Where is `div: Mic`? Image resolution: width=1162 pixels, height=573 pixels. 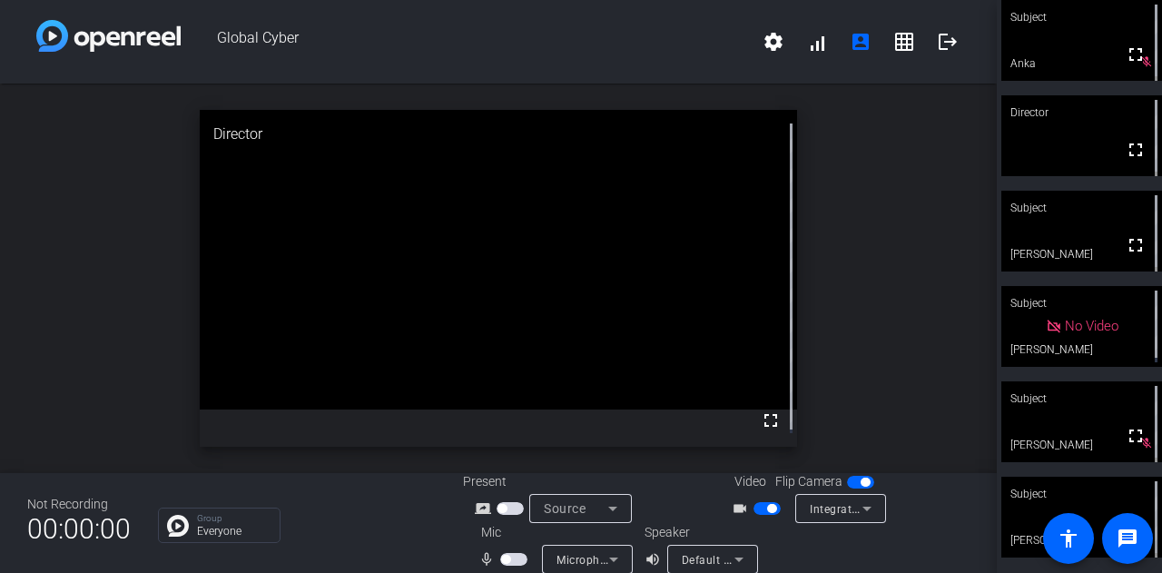 div: Mic is located at coordinates (554, 532).